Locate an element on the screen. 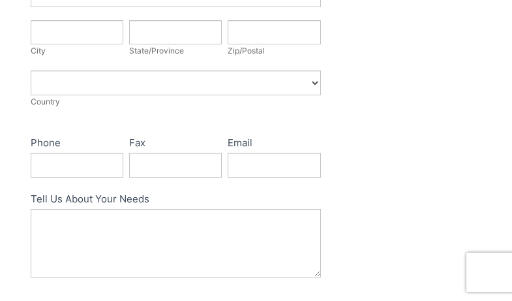 Image resolution: width=512 pixels, height=301 pixels. div: Country is located at coordinates (176, 102).